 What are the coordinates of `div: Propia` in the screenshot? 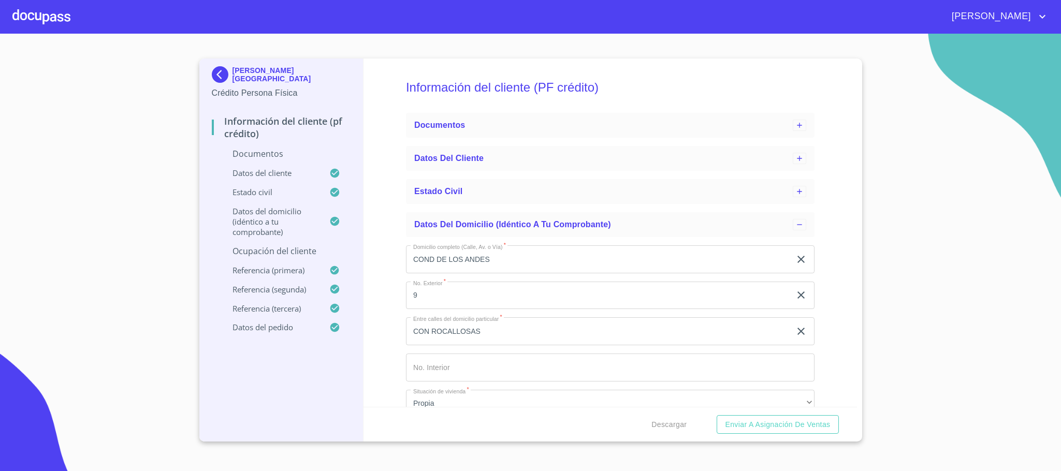 It's located at (610, 404).